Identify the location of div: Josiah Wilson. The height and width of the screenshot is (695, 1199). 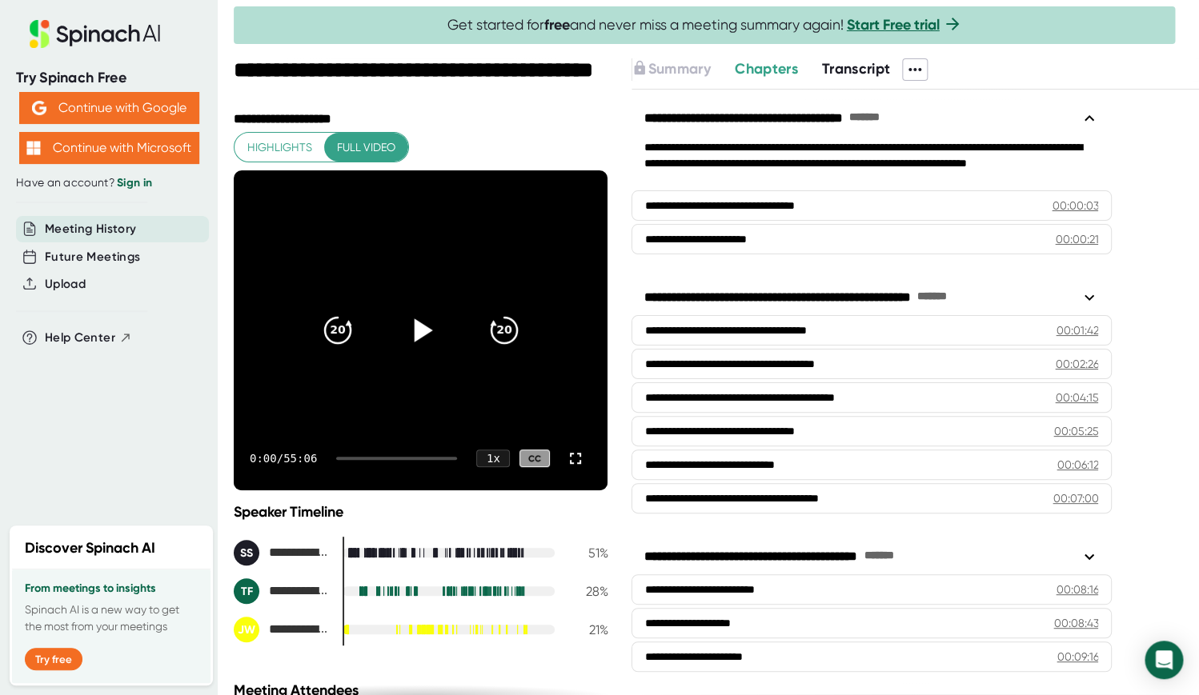
(282, 630).